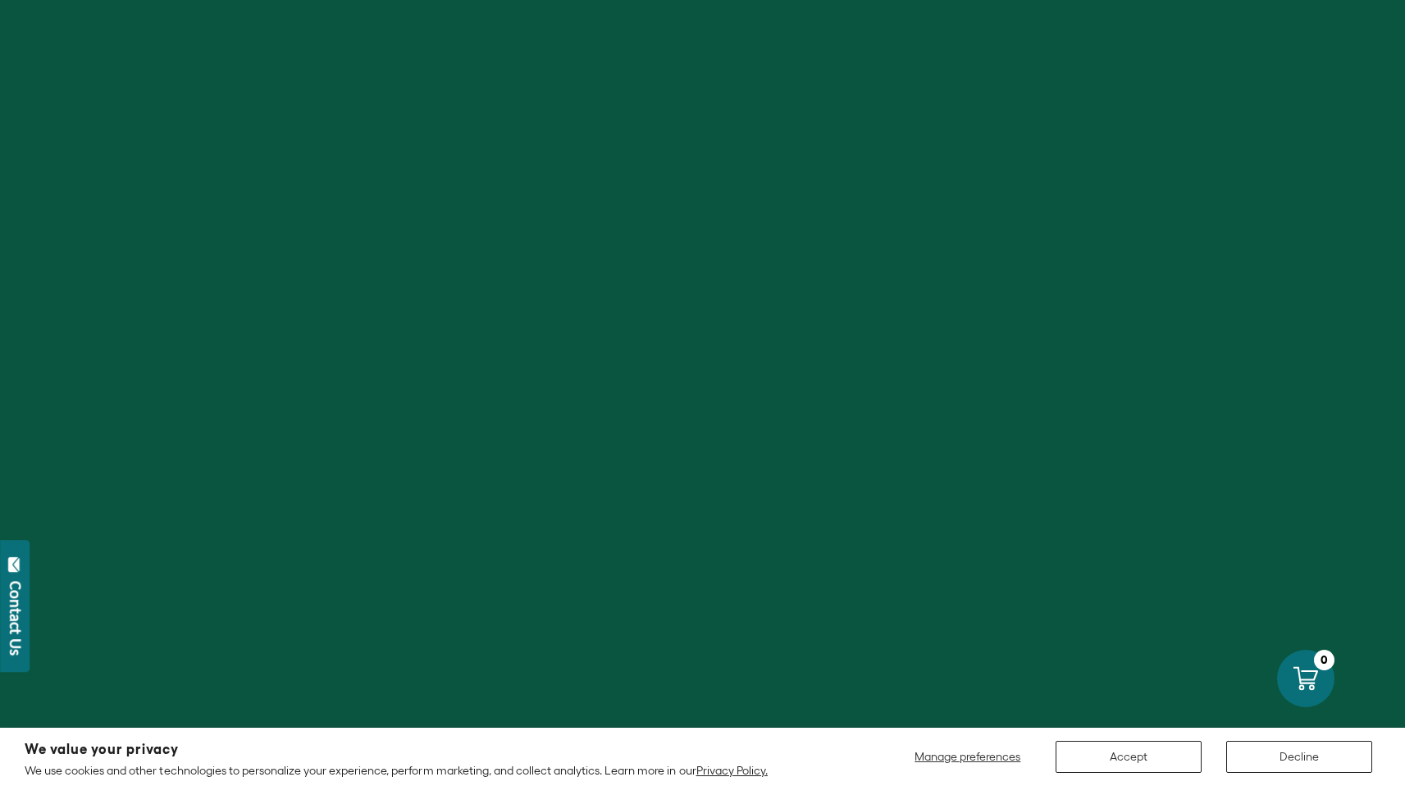 Image resolution: width=1405 pixels, height=786 pixels. Describe the element at coordinates (396, 770) in the screenshot. I see `p: We use cookies and other technologies to personalize your experience, perform marketing, and coll...` at that location.